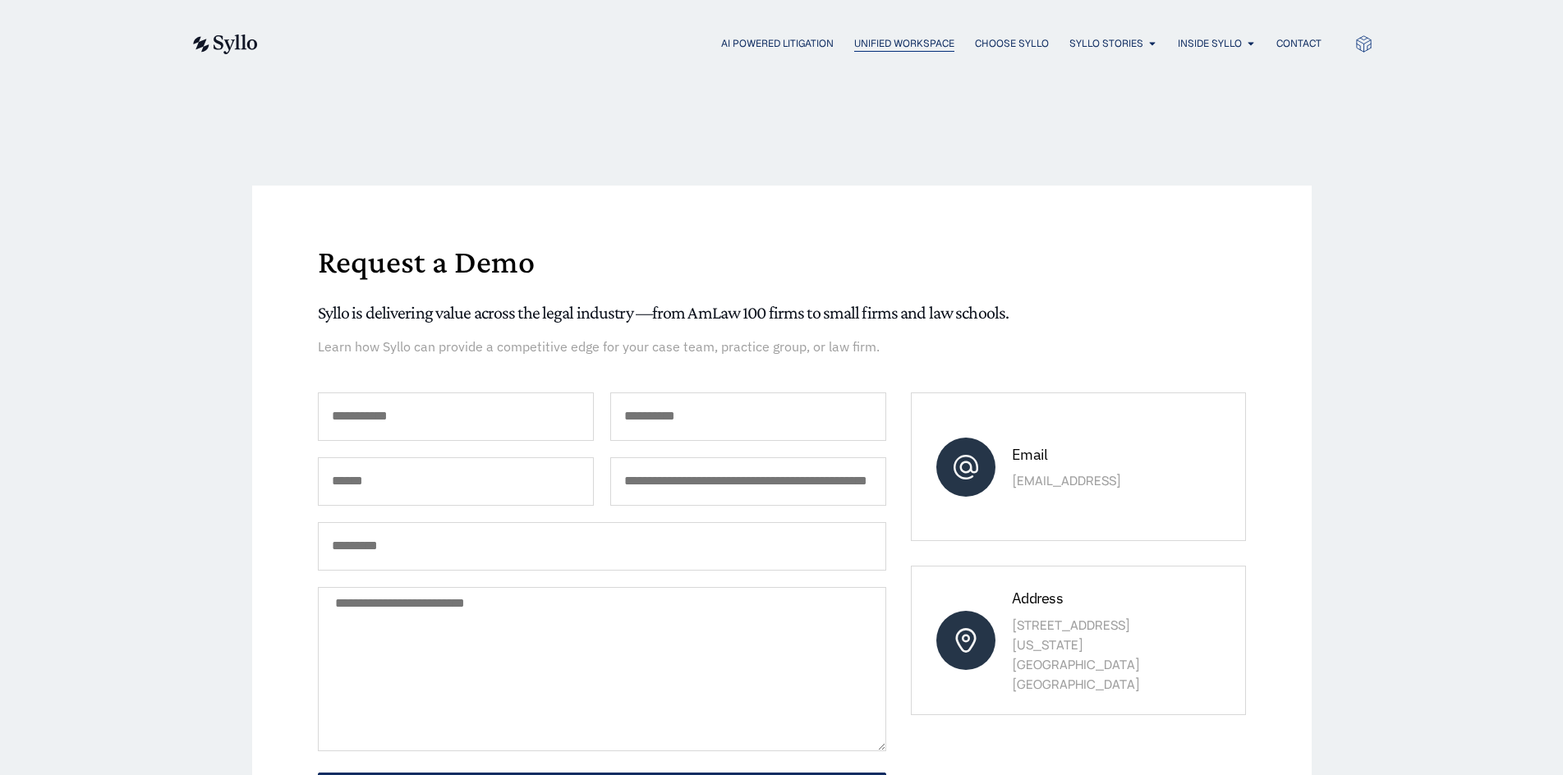  What do you see at coordinates (1037, 598) in the screenshot?
I see `span: Address` at bounding box center [1037, 598].